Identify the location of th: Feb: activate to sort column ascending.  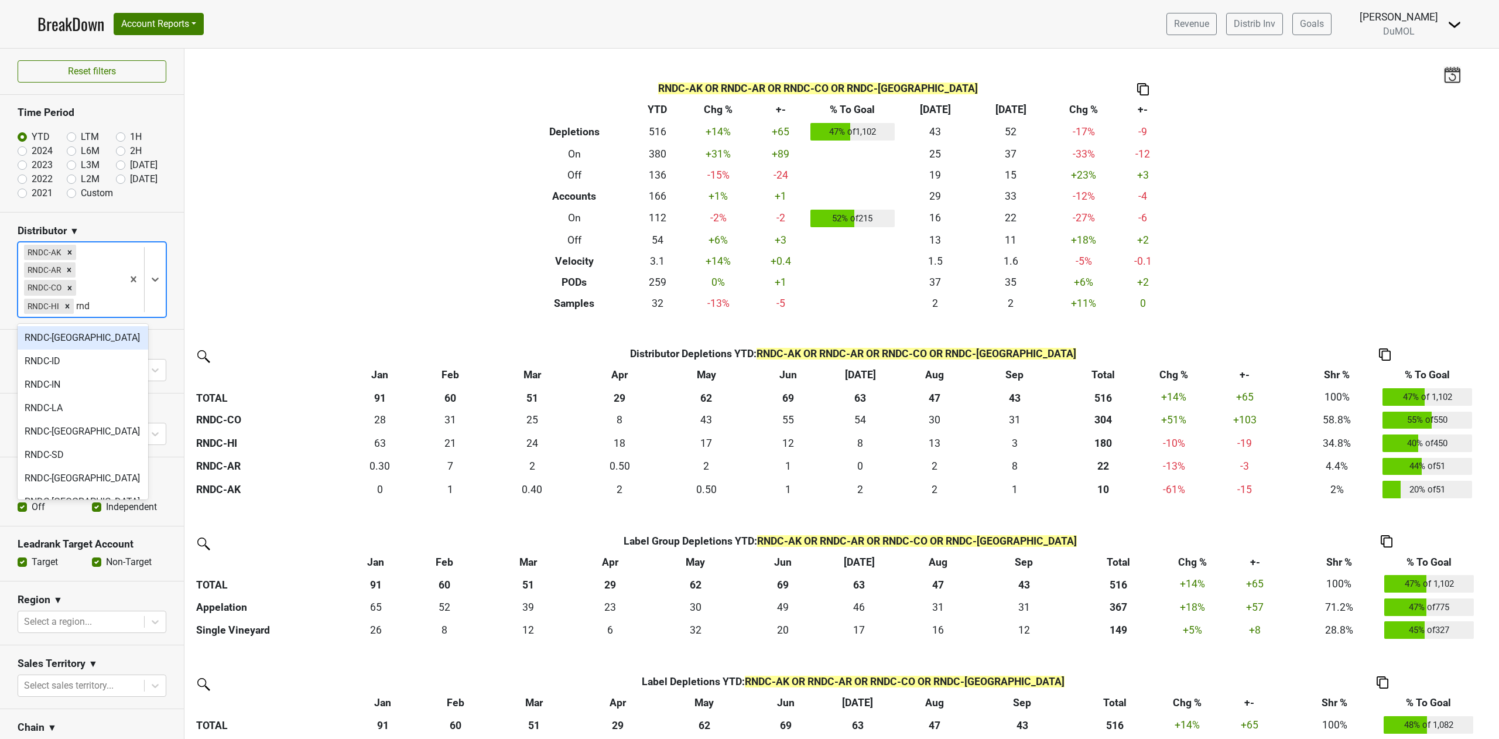
(456, 703).